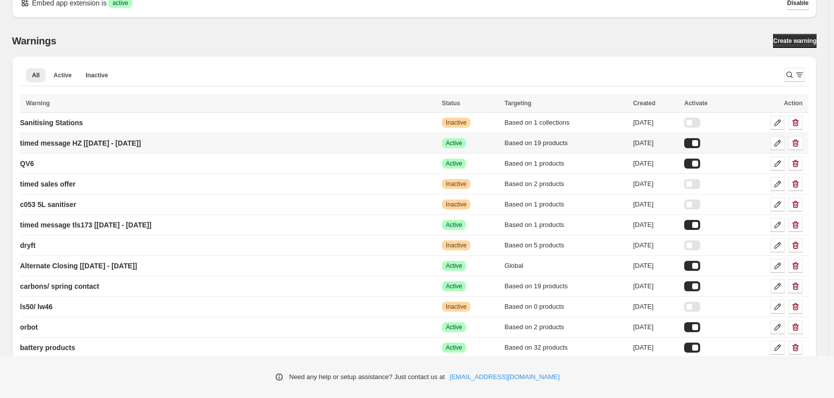 The width and height of the screenshot is (834, 398). What do you see at coordinates (29, 327) in the screenshot?
I see `a: orbot` at bounding box center [29, 327].